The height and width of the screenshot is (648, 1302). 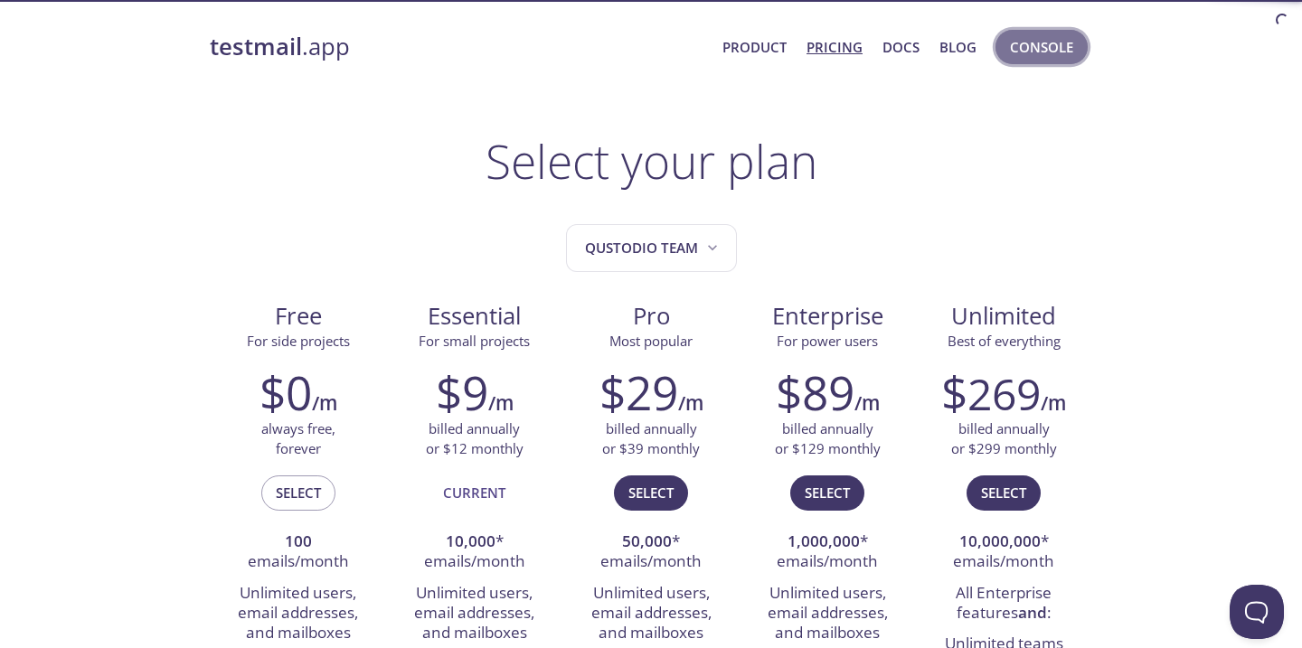 I want to click on li: All Enterprise features :, so click(x=1004, y=604).